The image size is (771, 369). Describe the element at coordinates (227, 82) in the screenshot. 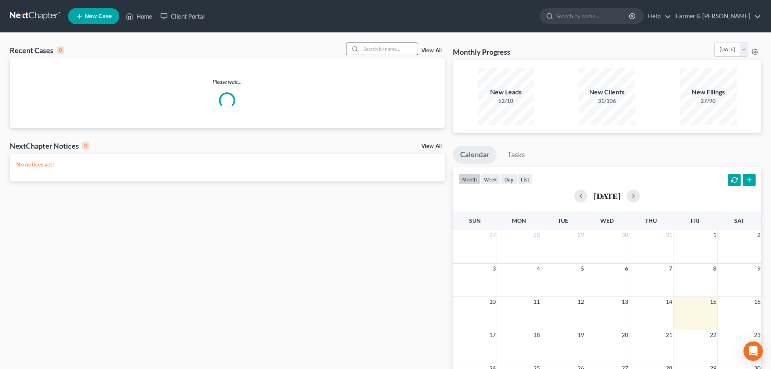

I see `p: Please wait...` at that location.